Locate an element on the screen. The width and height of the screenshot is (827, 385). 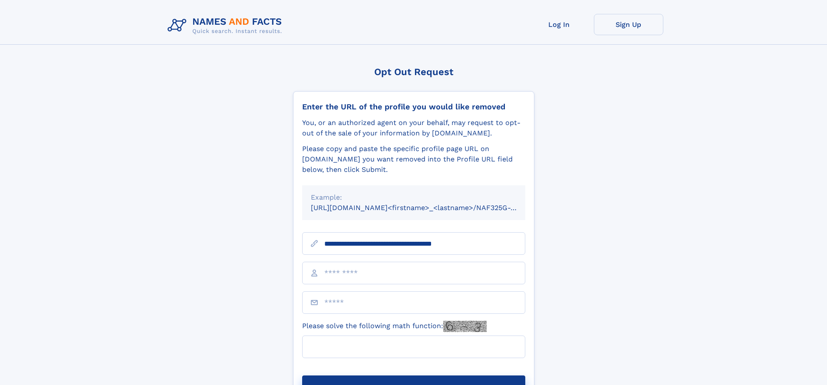
label: Please solve the following math function: is located at coordinates (394, 326).